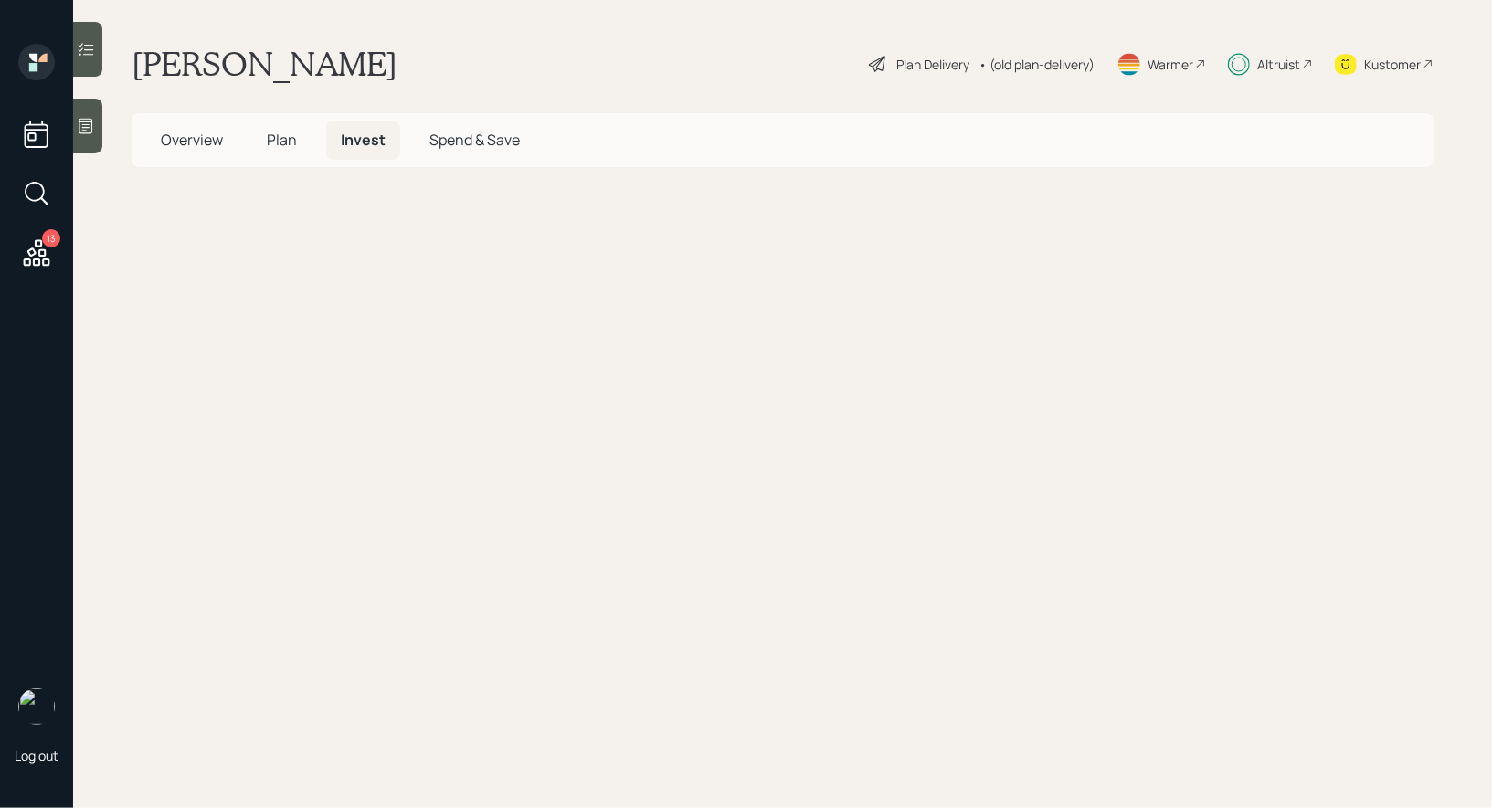 The image size is (1492, 808). I want to click on div: Altruist, so click(1278, 64).